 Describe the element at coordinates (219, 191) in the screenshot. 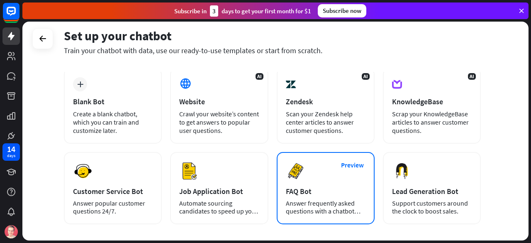

I see `div: Job Application Bot` at that location.